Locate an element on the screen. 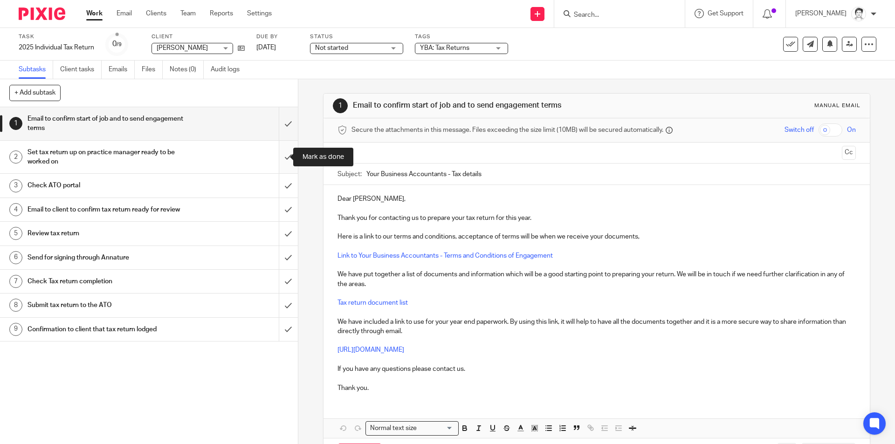  div: 4 is located at coordinates (16, 210).